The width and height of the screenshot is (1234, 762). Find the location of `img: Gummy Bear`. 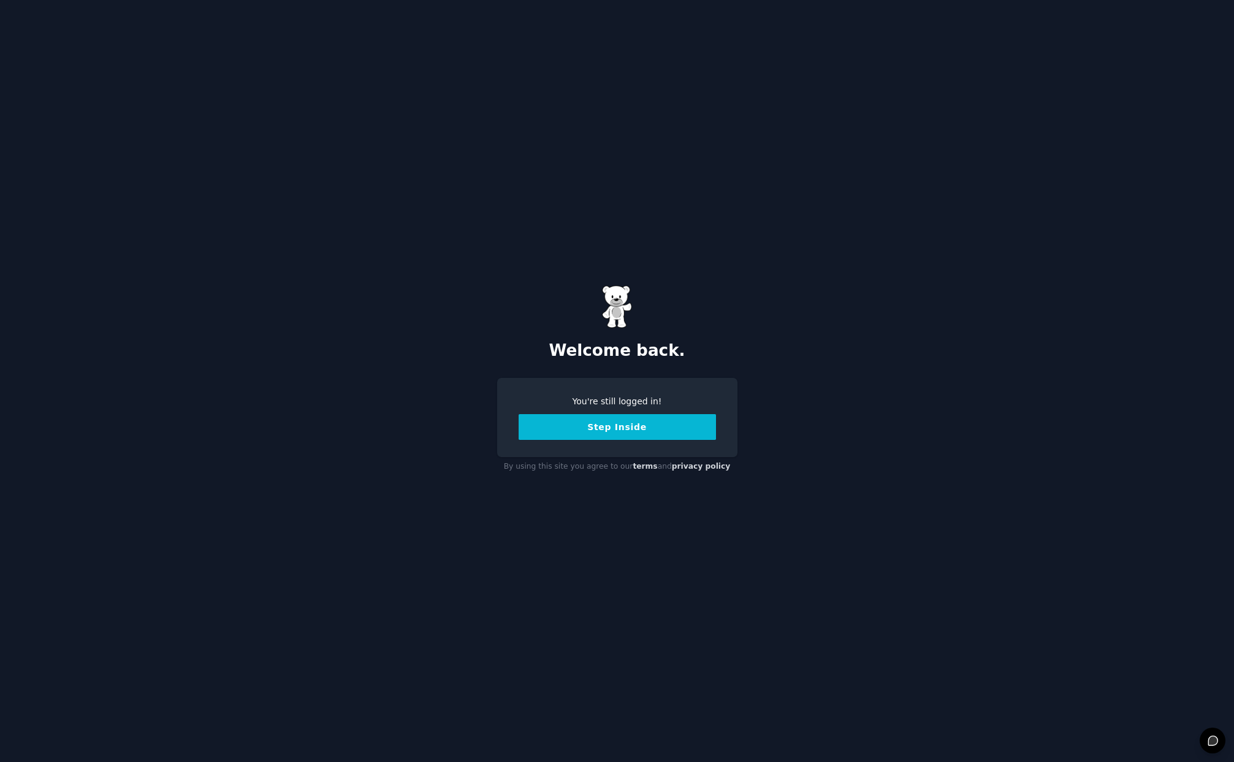

img: Gummy Bear is located at coordinates (617, 307).